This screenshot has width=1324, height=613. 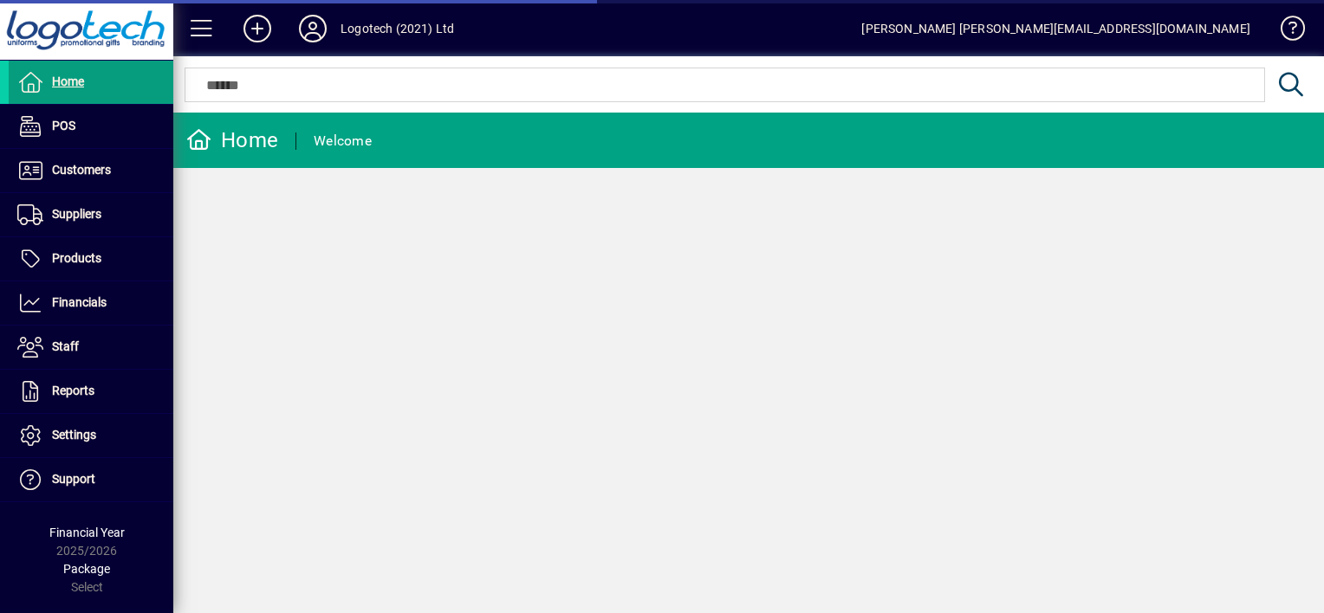 What do you see at coordinates (76, 258) in the screenshot?
I see `span: Products` at bounding box center [76, 258].